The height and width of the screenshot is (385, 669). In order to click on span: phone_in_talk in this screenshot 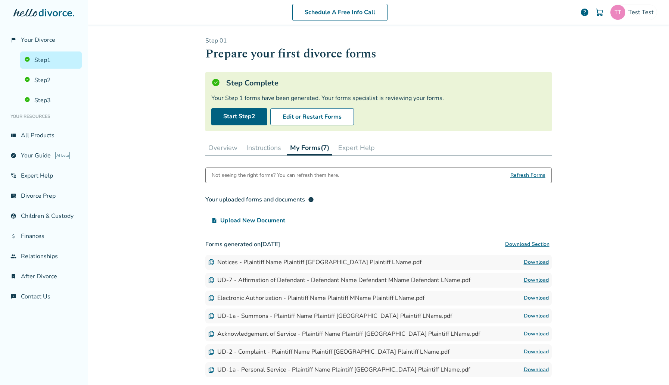, I will do `click(13, 176)`.